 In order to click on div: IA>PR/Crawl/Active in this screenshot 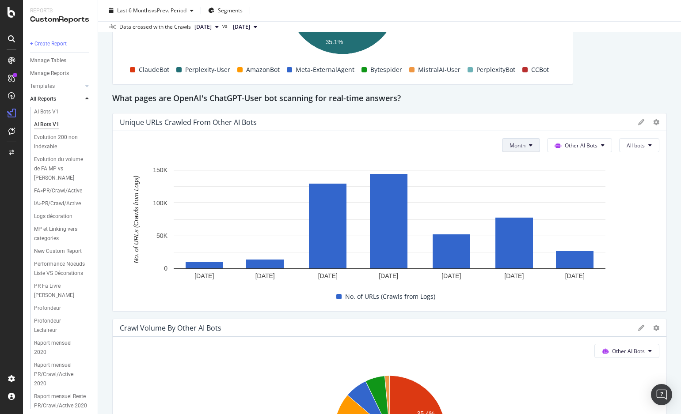, I will do `click(57, 204)`.